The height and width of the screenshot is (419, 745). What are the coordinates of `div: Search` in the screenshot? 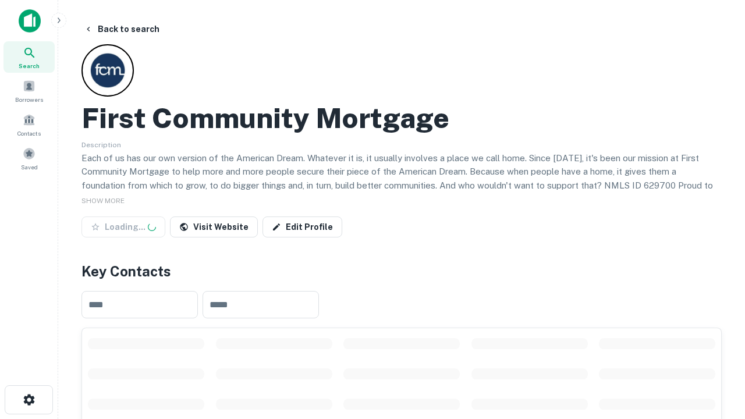 It's located at (29, 57).